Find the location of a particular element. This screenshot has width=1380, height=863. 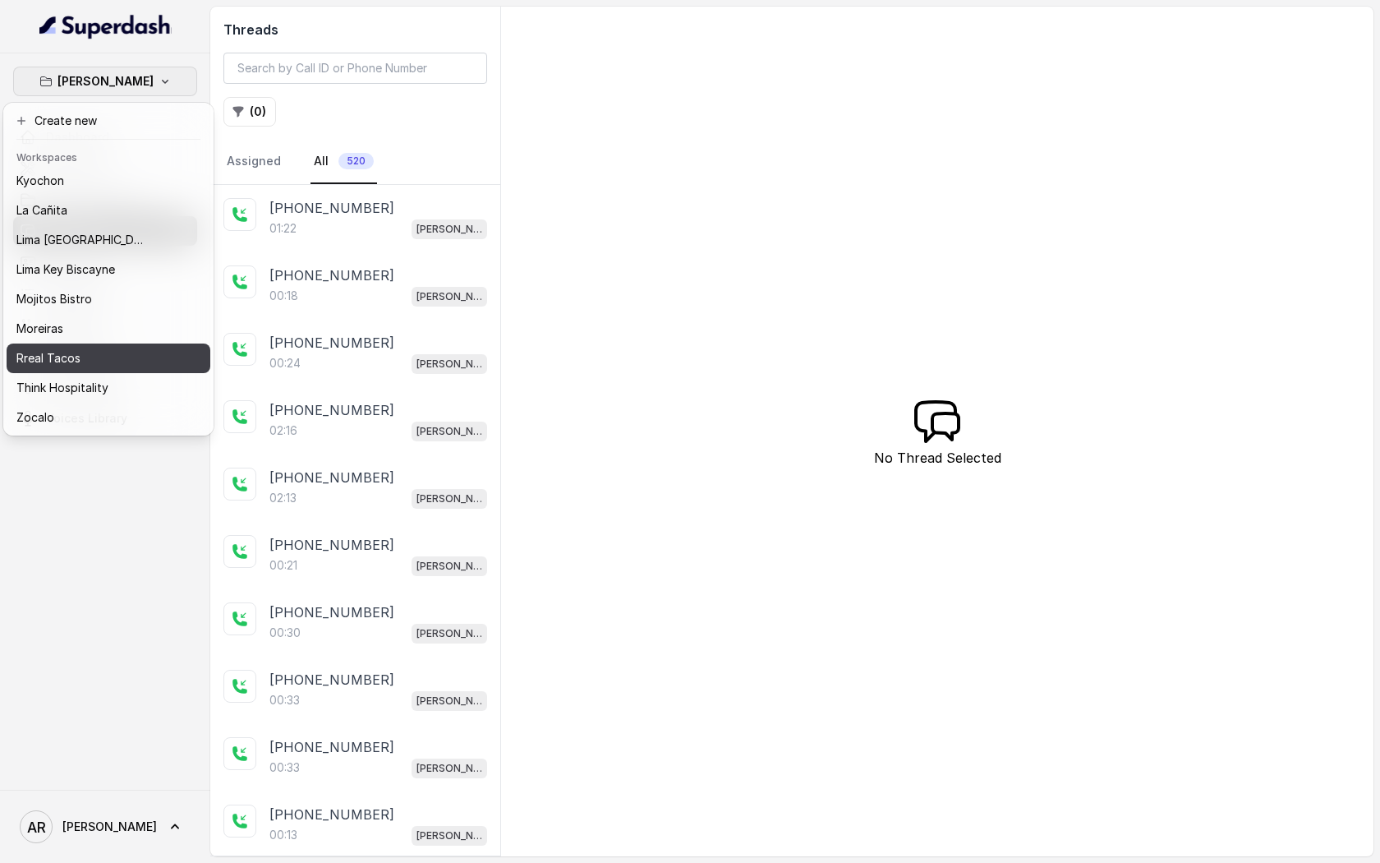

header: Workspaces is located at coordinates (108, 156).